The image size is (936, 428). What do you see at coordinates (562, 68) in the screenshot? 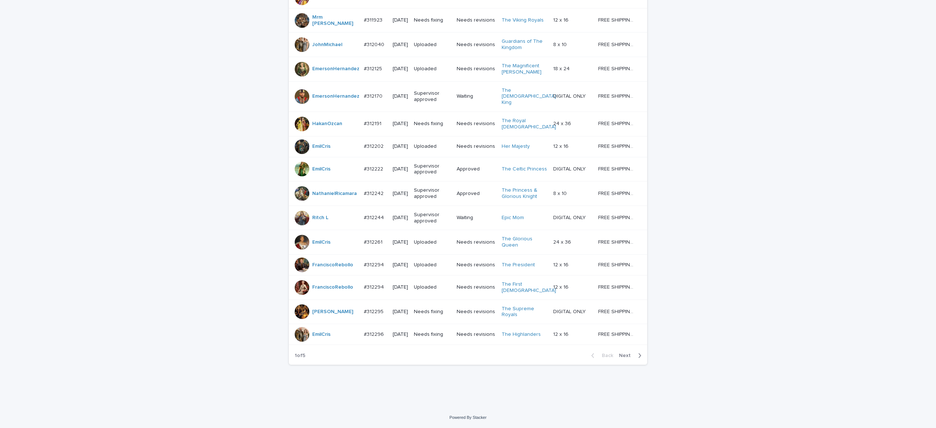
I see `p: 18 x 24` at bounding box center [562, 68].